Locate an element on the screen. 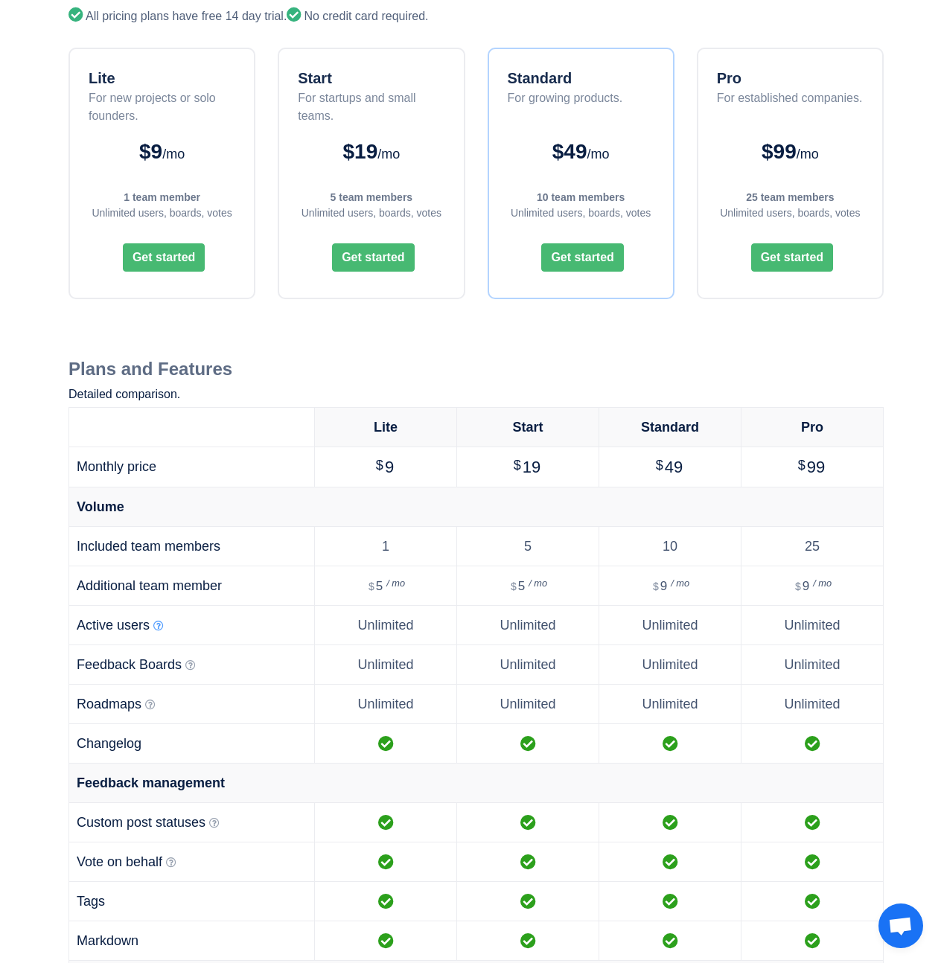 This screenshot has width=941, height=963. span: Vote on behalf is located at coordinates (119, 862).